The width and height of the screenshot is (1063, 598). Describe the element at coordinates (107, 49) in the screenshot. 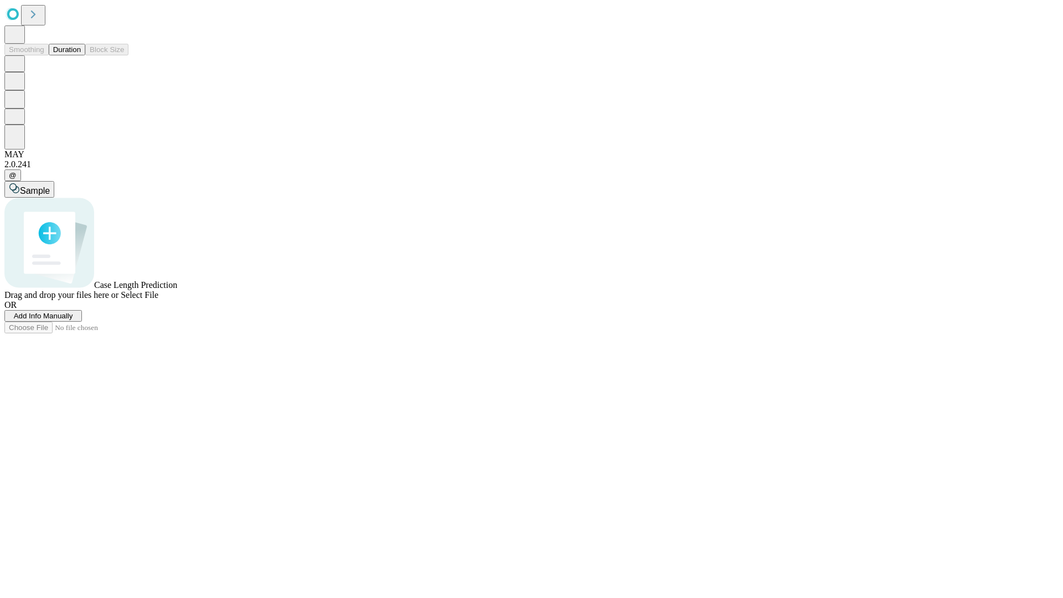

I see `button: Block Size` at that location.